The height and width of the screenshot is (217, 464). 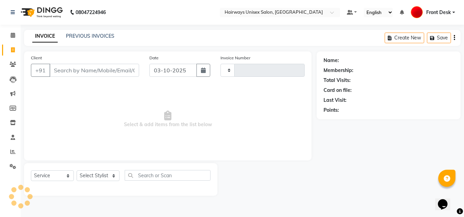 I want to click on label: Invoice Number, so click(x=235, y=58).